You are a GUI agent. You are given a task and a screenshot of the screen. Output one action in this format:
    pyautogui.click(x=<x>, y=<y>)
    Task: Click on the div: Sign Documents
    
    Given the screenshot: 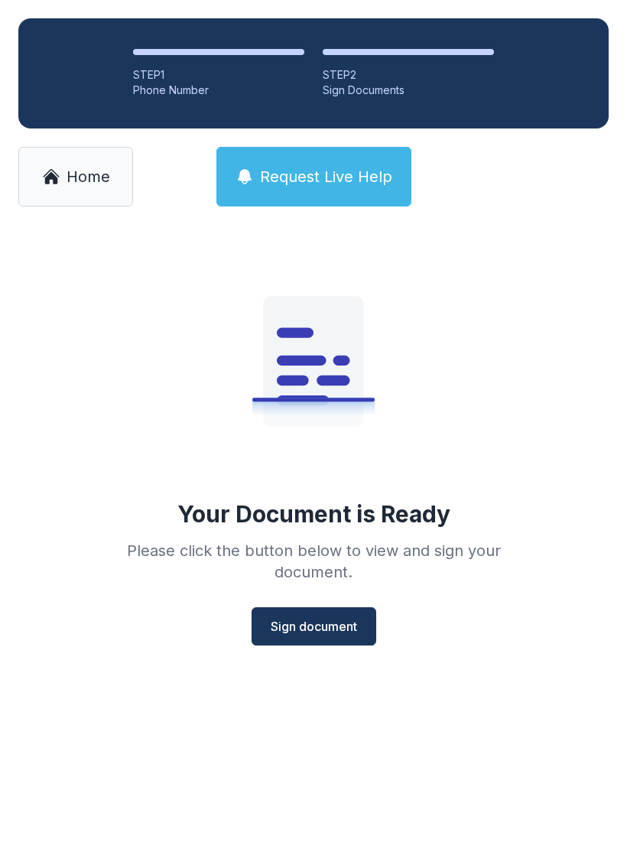 What is the action you would take?
    pyautogui.click(x=408, y=90)
    